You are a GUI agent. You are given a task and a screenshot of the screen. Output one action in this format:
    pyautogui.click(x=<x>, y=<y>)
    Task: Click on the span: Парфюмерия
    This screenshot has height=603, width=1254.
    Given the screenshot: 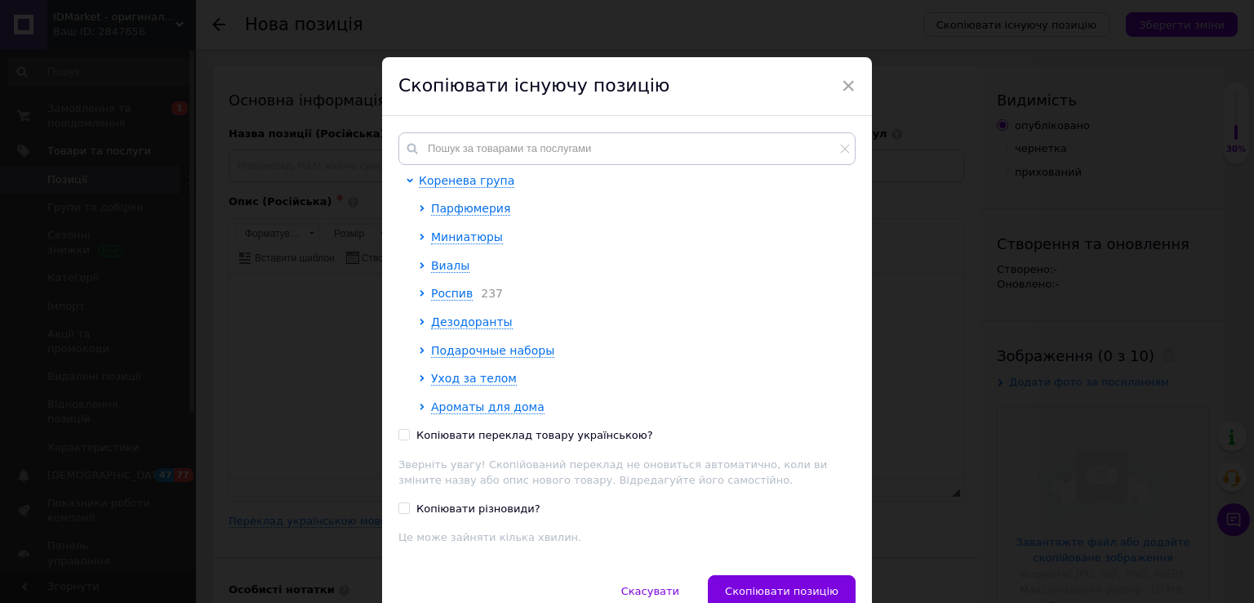 What is the action you would take?
    pyautogui.click(x=470, y=208)
    